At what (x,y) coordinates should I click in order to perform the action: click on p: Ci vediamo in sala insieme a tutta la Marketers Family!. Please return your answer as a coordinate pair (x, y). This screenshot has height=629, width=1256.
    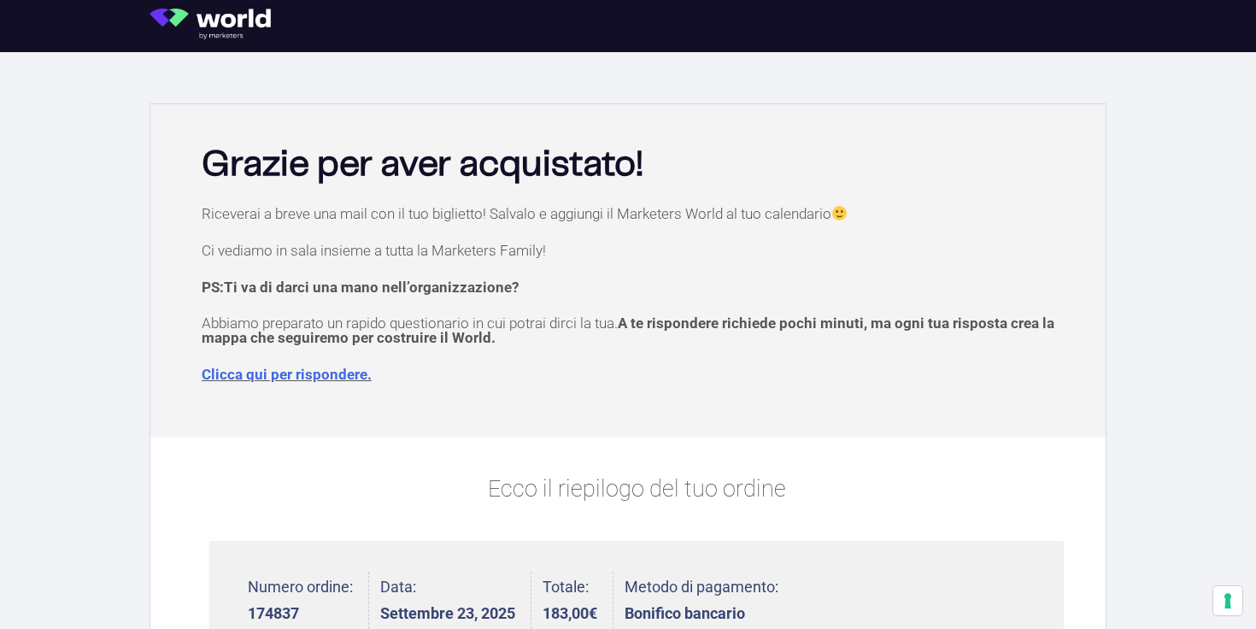
    Looking at the image, I should click on (637, 250).